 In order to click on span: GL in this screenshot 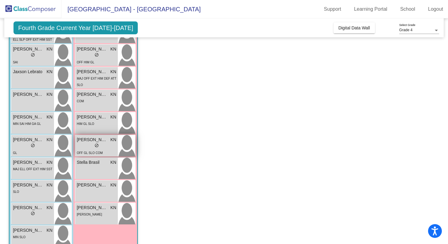, I will do `click(15, 153)`.